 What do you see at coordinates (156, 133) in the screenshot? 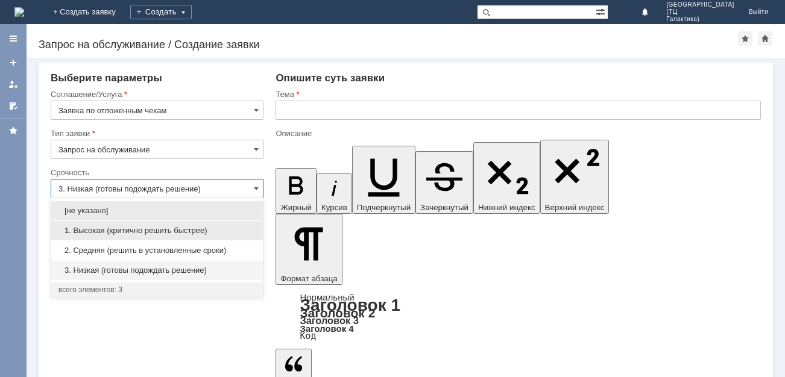
I see `div: Тип заявки` at bounding box center [156, 133].